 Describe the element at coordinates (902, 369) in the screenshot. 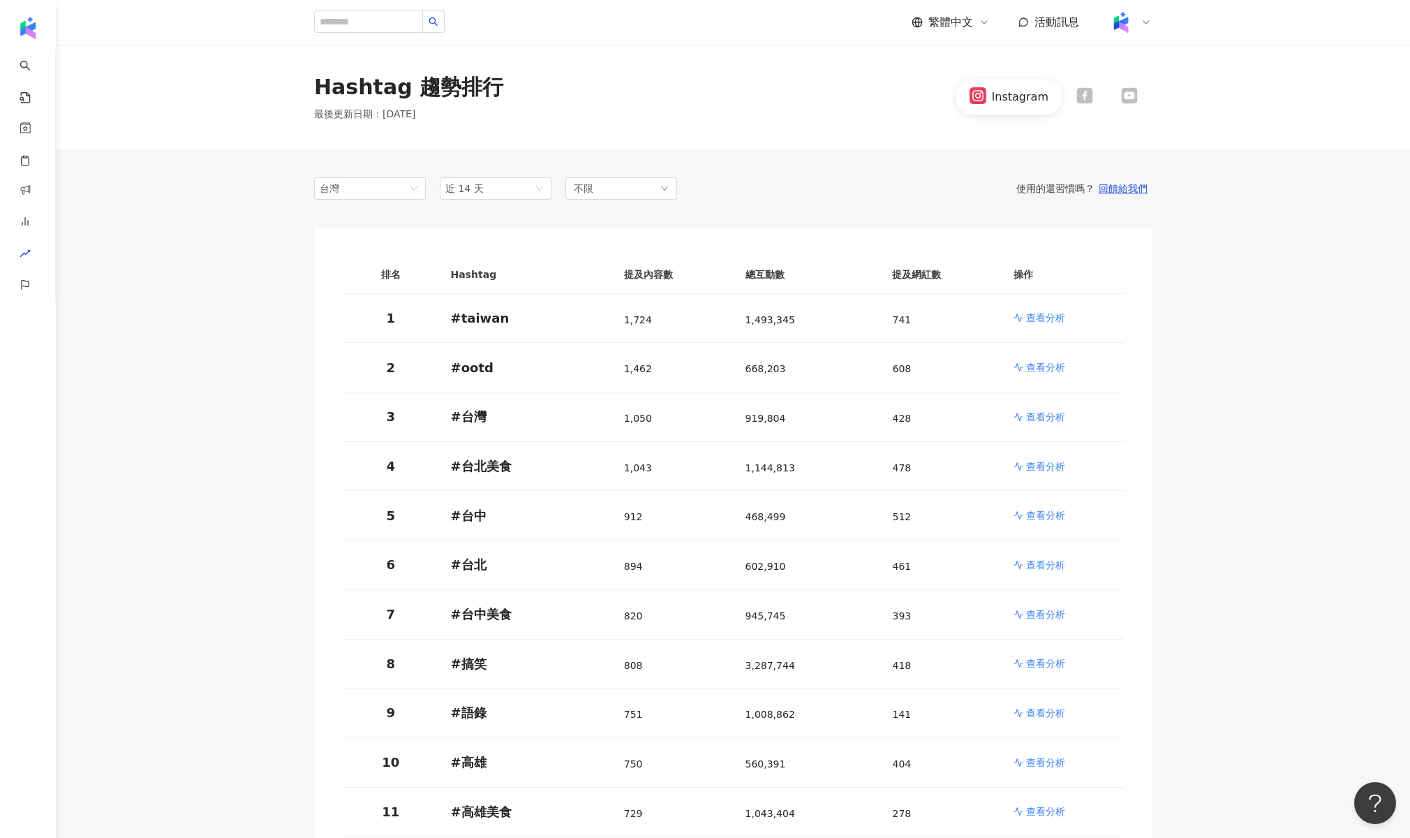

I see `span: 608` at that location.